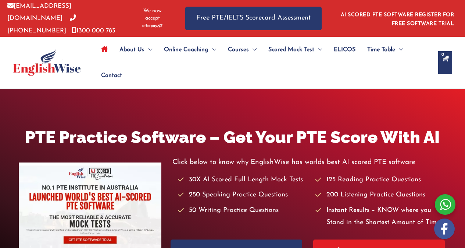 This screenshot has width=465, height=248. Describe the element at coordinates (152, 15) in the screenshot. I see `span: We now accept` at that location.